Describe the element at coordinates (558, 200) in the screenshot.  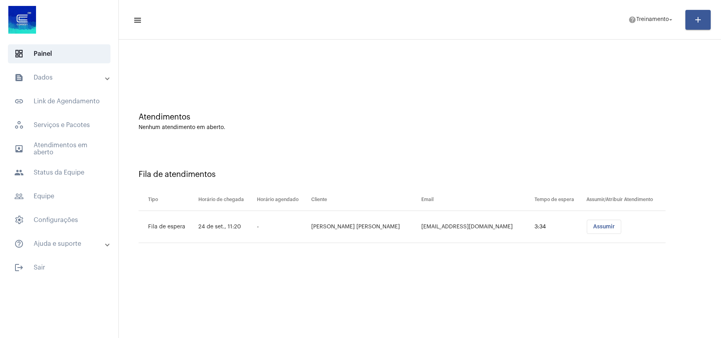
I see `th: Tempo de espera` at that location.